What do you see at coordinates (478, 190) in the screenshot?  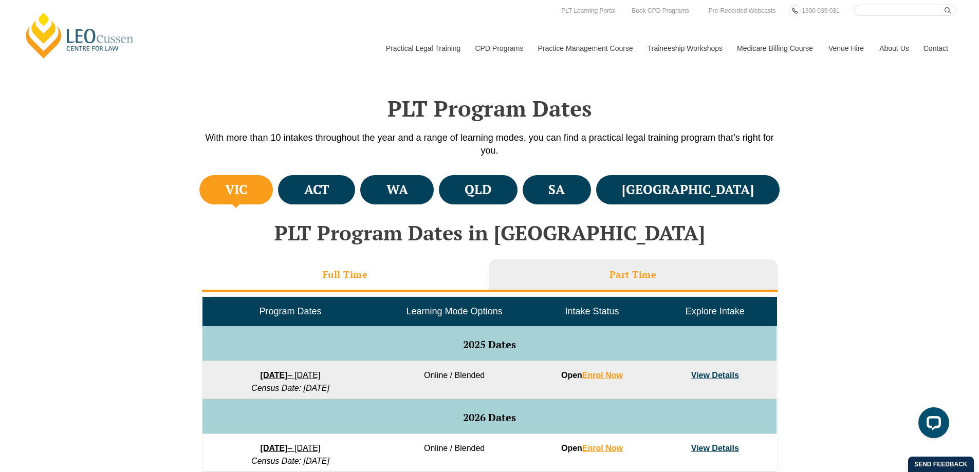 I see `h4: QLD` at bounding box center [478, 190].